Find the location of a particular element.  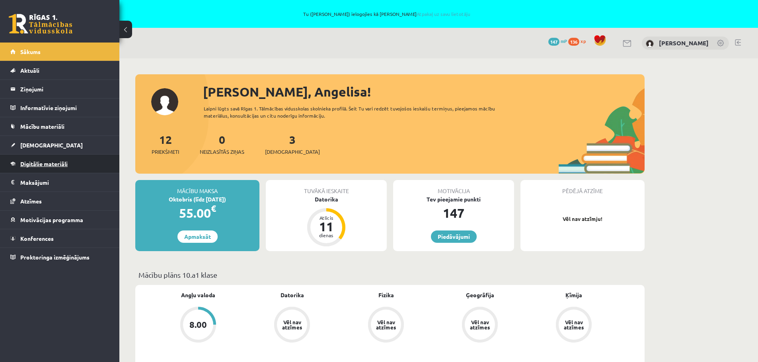

legend: Informatīvie ziņojumi is located at coordinates (65, 108).